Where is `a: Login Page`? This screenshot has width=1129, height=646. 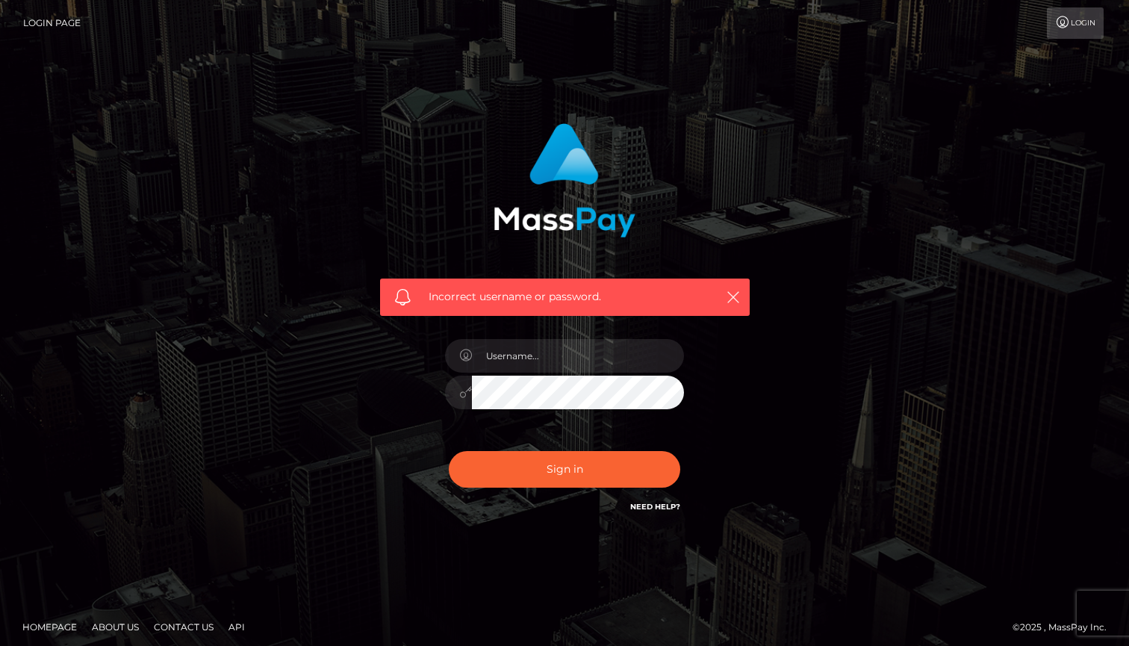
a: Login Page is located at coordinates (52, 23).